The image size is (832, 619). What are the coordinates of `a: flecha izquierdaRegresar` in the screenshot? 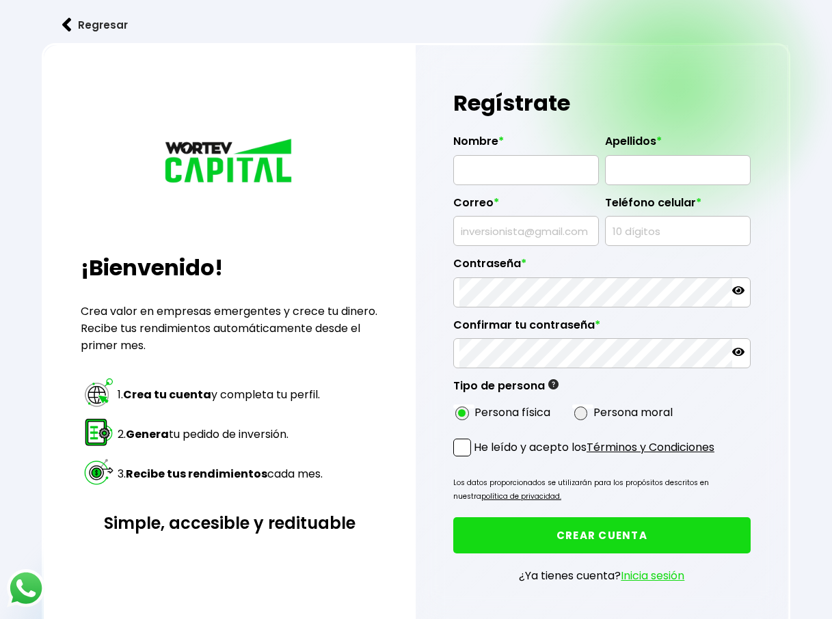 It's located at (416, 25).